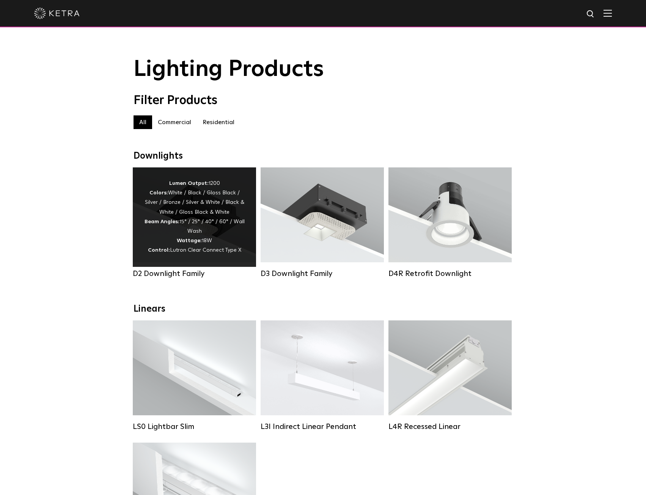 The image size is (646, 495). What do you see at coordinates (608, 13) in the screenshot?
I see `img: Hamburger%20Nav.svg` at bounding box center [608, 13].